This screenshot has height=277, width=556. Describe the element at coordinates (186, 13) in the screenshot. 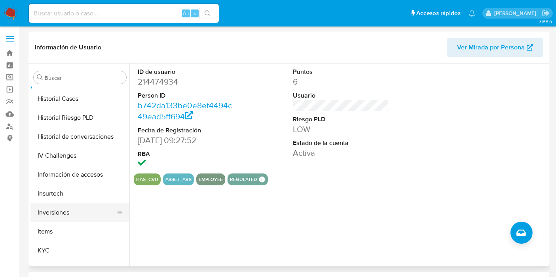

I see `span: Alt` at that location.